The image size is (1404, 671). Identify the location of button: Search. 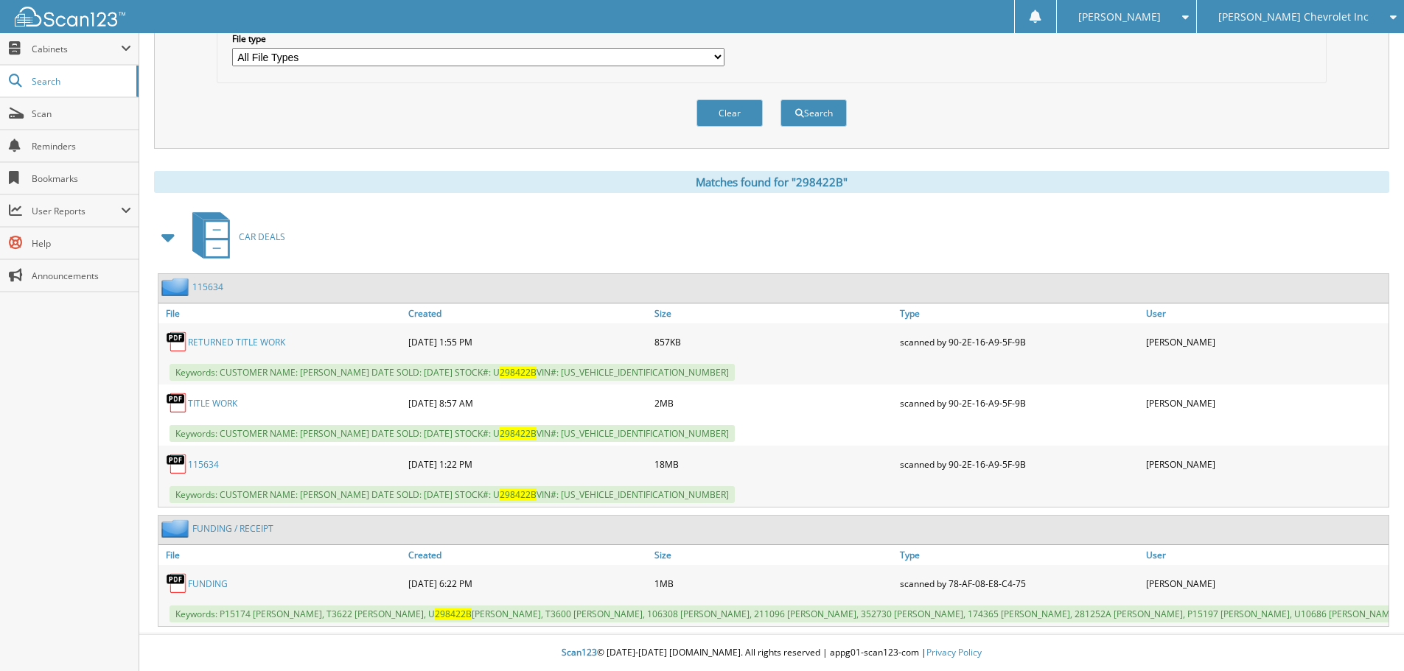
(814, 113).